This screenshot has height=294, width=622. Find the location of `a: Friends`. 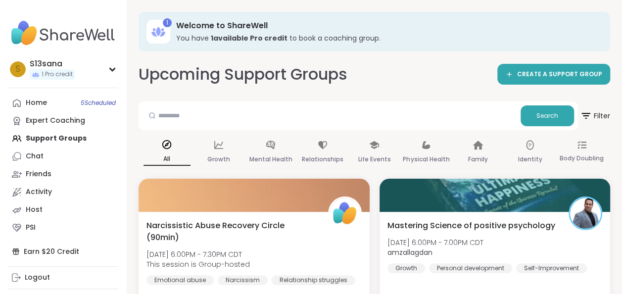

a: Friends is located at coordinates (63, 174).